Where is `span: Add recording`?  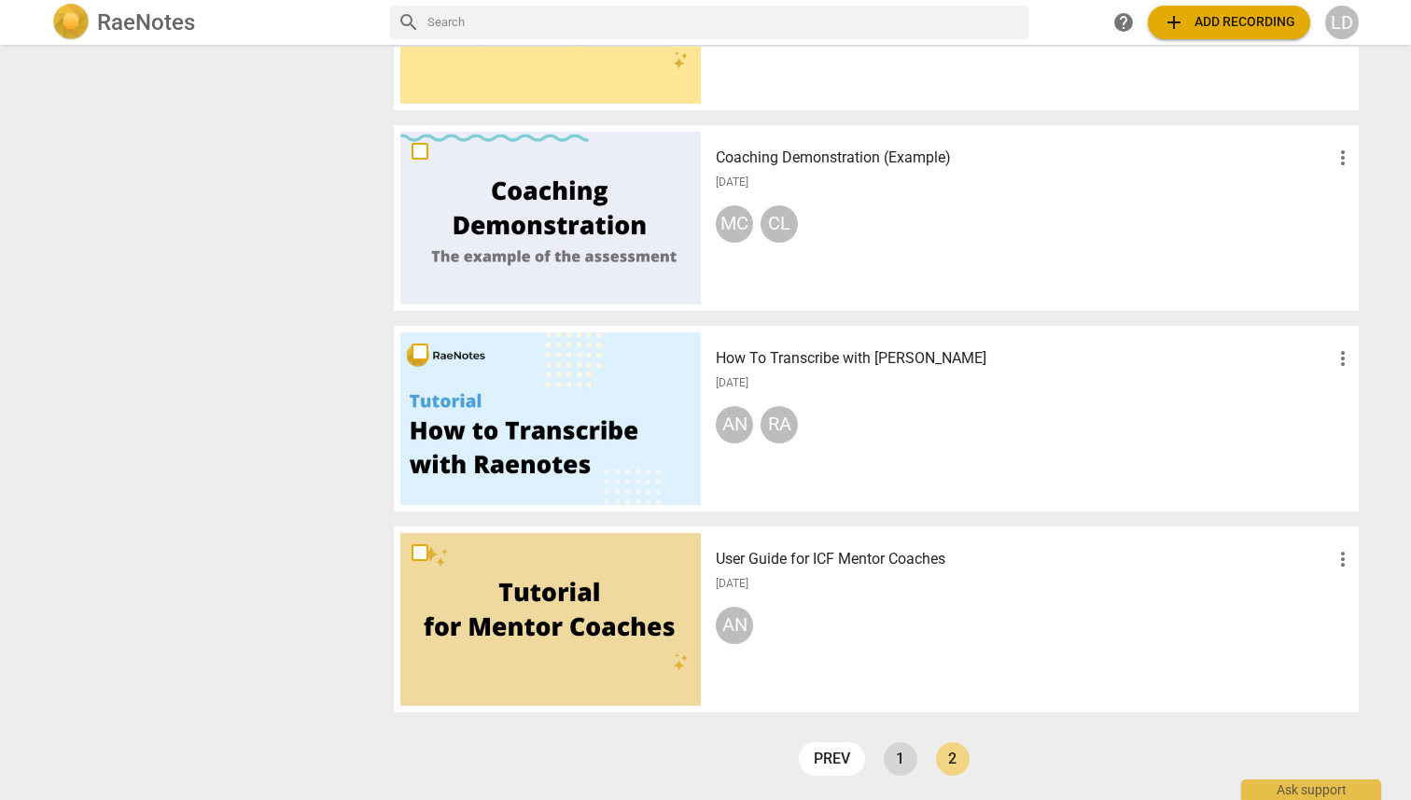
span: Add recording is located at coordinates (1229, 22).